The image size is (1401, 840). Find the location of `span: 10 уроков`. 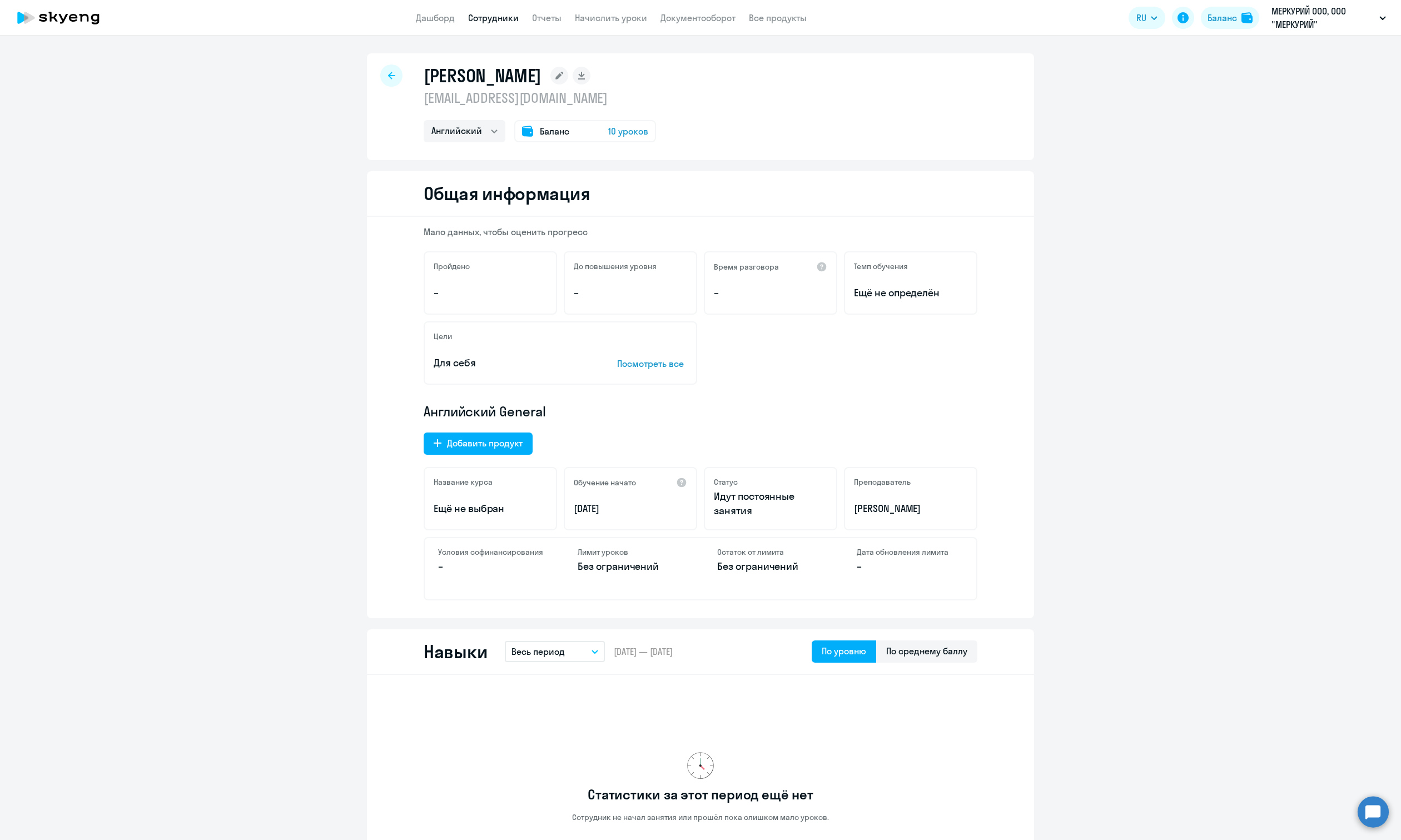

span: 10 уроков is located at coordinates (628, 132).